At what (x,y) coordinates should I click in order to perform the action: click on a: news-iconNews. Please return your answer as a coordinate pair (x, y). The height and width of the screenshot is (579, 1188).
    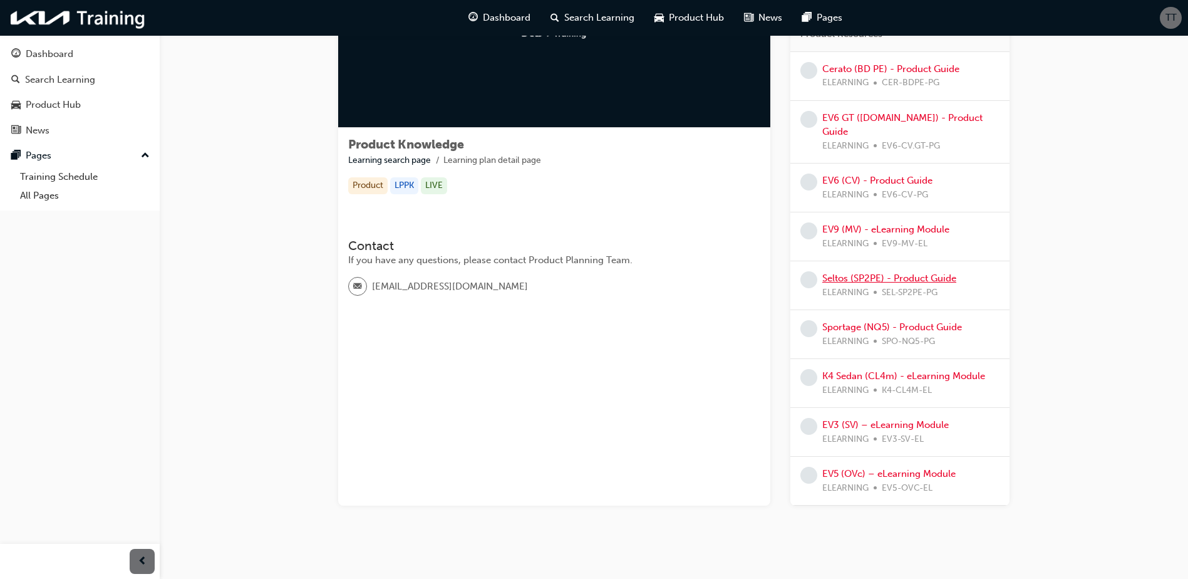
    Looking at the image, I should click on (763, 18).